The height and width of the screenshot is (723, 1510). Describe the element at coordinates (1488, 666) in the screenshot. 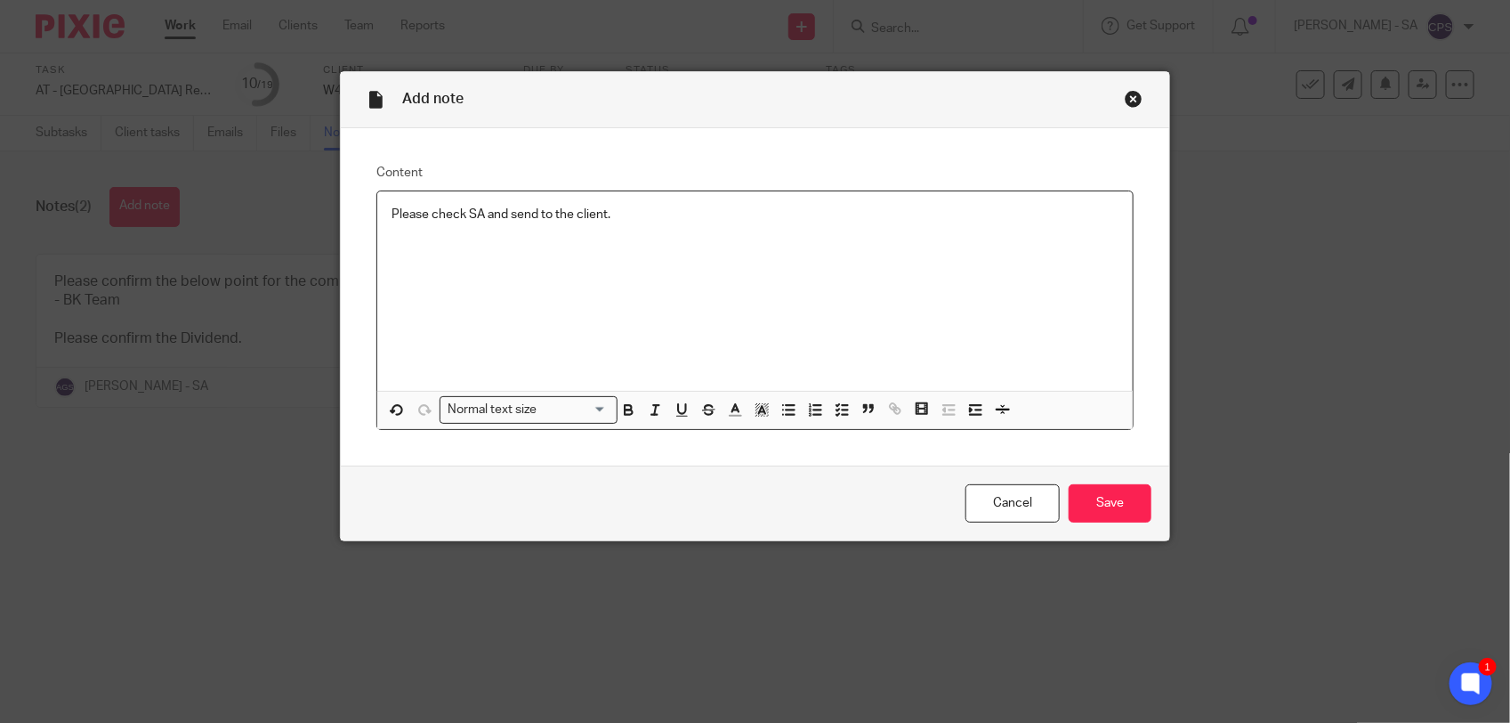

I see `div: 1` at that location.